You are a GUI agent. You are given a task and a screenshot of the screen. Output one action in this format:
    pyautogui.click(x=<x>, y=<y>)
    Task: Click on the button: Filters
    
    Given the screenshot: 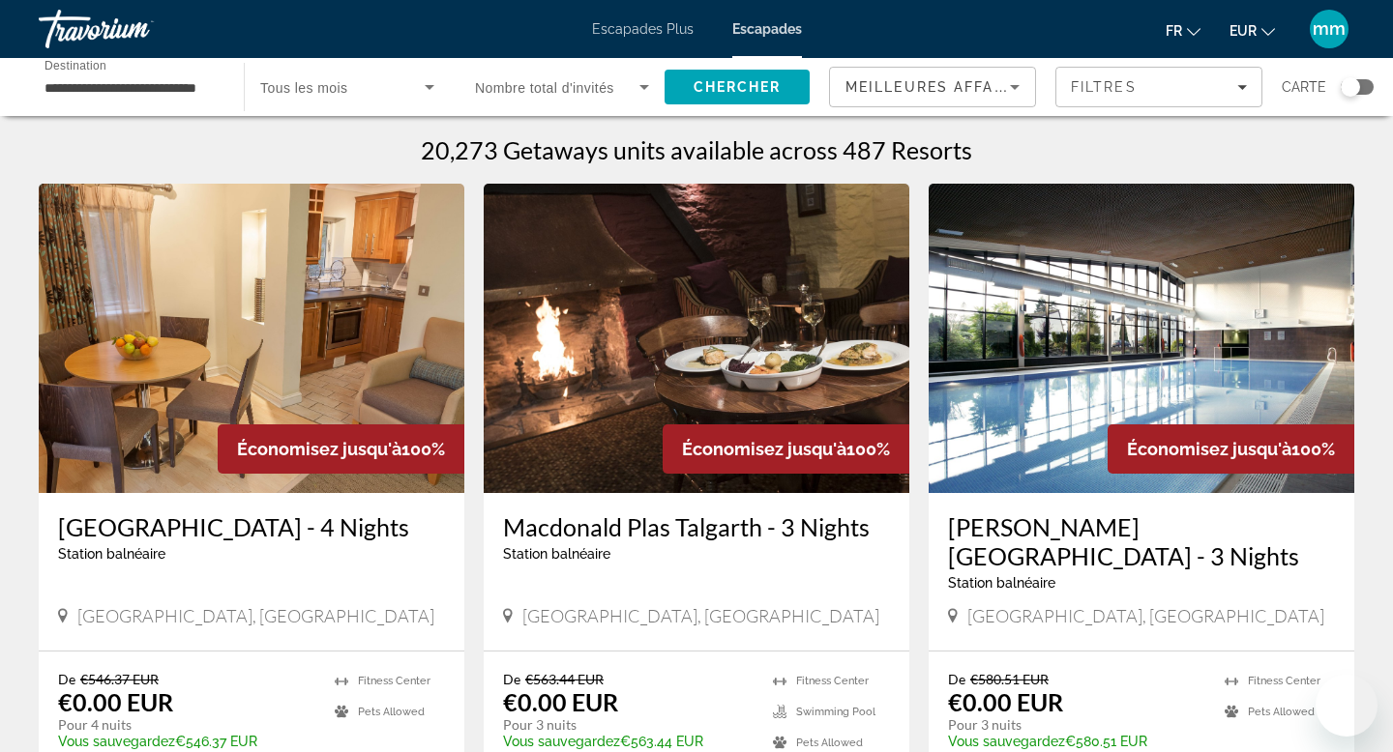 What is the action you would take?
    pyautogui.click(x=1158, y=87)
    